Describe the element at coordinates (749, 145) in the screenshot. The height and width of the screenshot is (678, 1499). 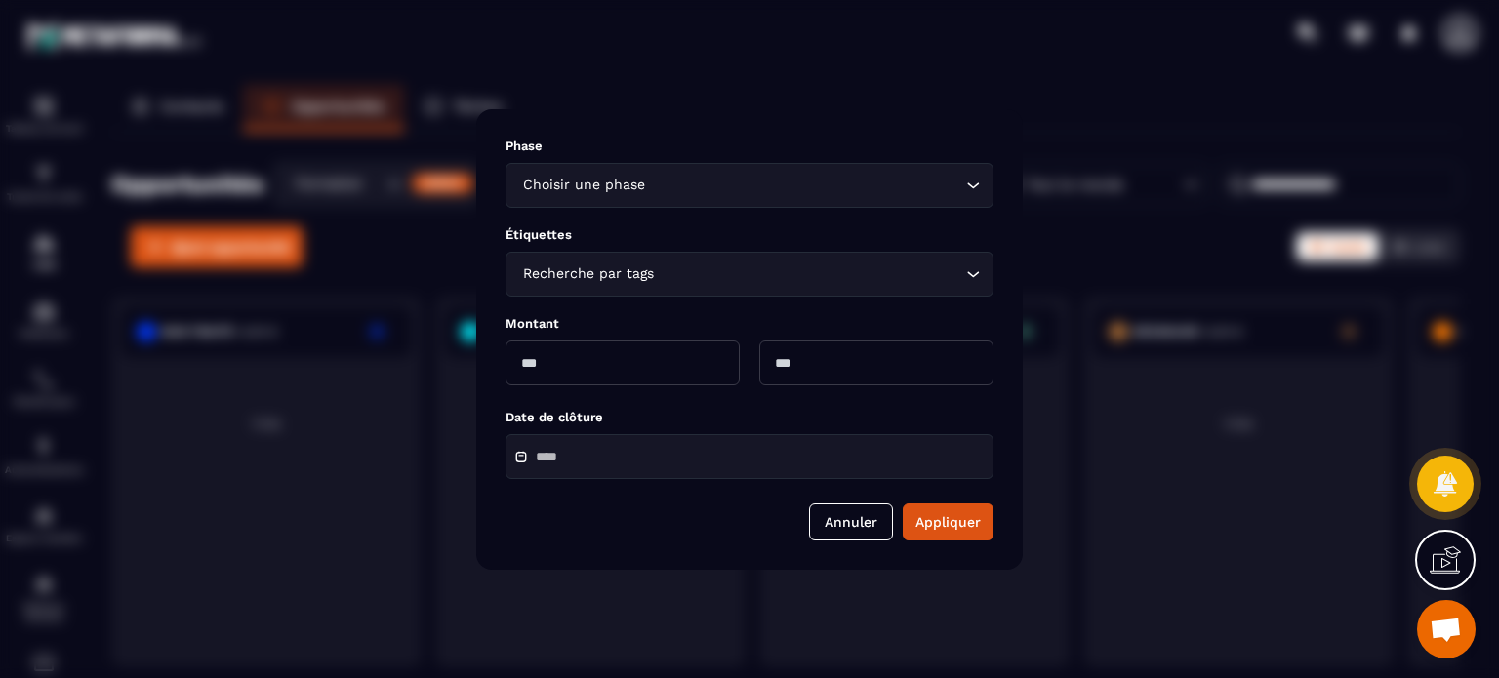
I see `p: Phase` at that location.